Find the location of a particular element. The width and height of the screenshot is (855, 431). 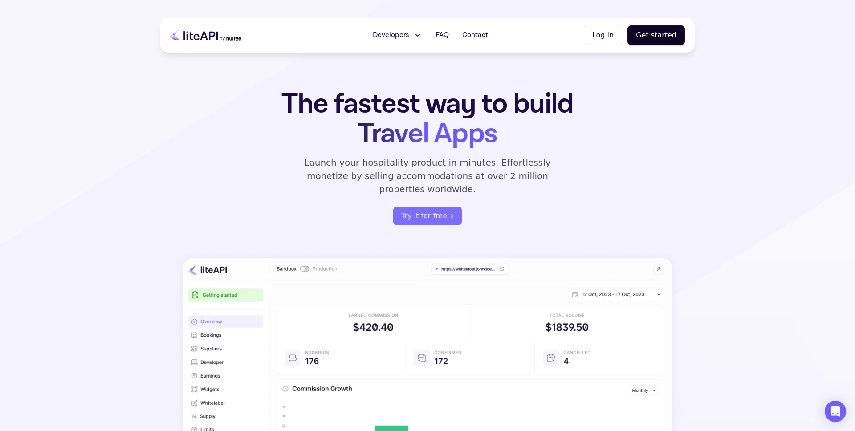

a: Log in is located at coordinates (603, 35).